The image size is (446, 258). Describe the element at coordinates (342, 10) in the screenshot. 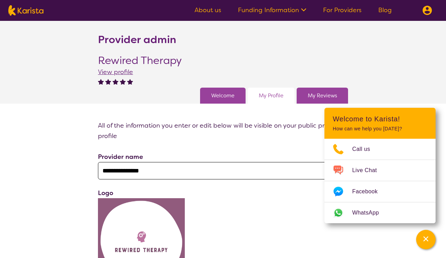

I see `a: For Providers` at that location.